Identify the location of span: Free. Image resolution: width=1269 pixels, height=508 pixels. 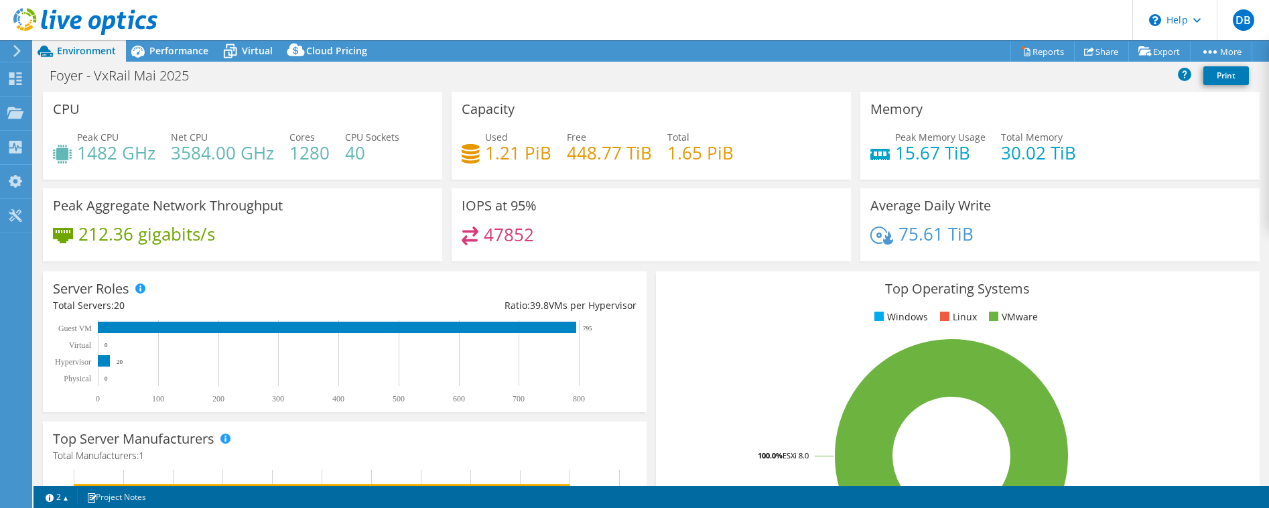
(576, 137).